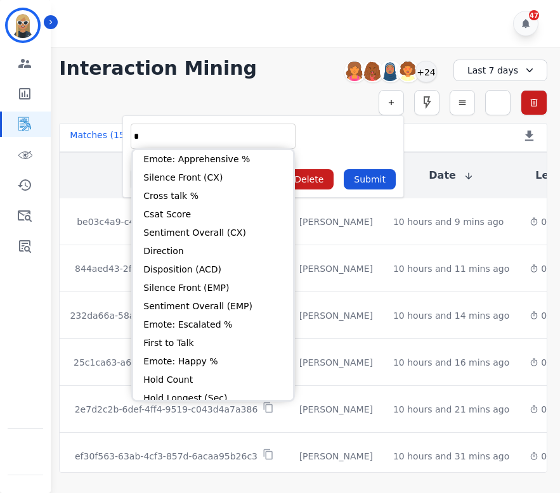  I want to click on li: Sentiment Overall (EMP), so click(213, 306).